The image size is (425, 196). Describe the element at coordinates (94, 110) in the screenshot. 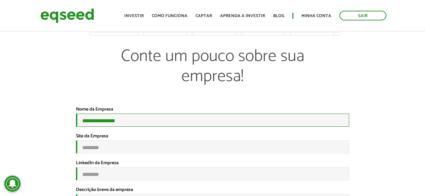

I see `label: Nome da Empresa` at that location.